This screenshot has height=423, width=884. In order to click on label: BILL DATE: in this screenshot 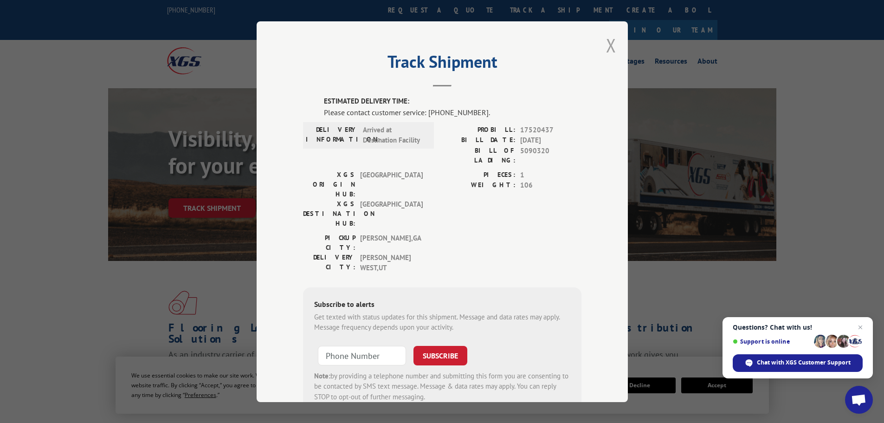, I will do `click(479, 140)`.